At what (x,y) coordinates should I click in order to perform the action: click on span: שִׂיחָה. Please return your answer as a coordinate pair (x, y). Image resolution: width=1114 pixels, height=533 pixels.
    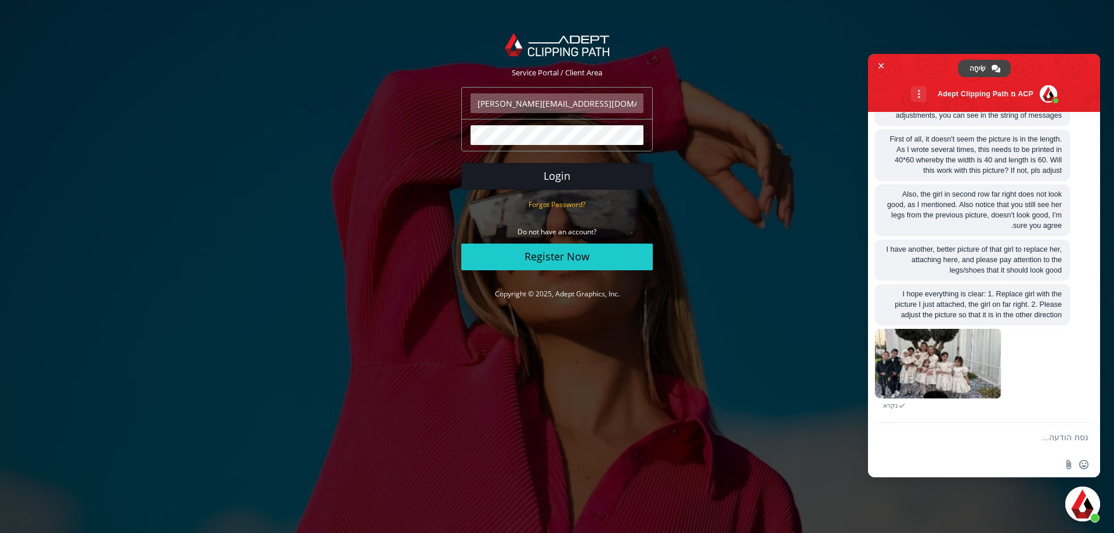
    Looking at the image, I should click on (978, 68).